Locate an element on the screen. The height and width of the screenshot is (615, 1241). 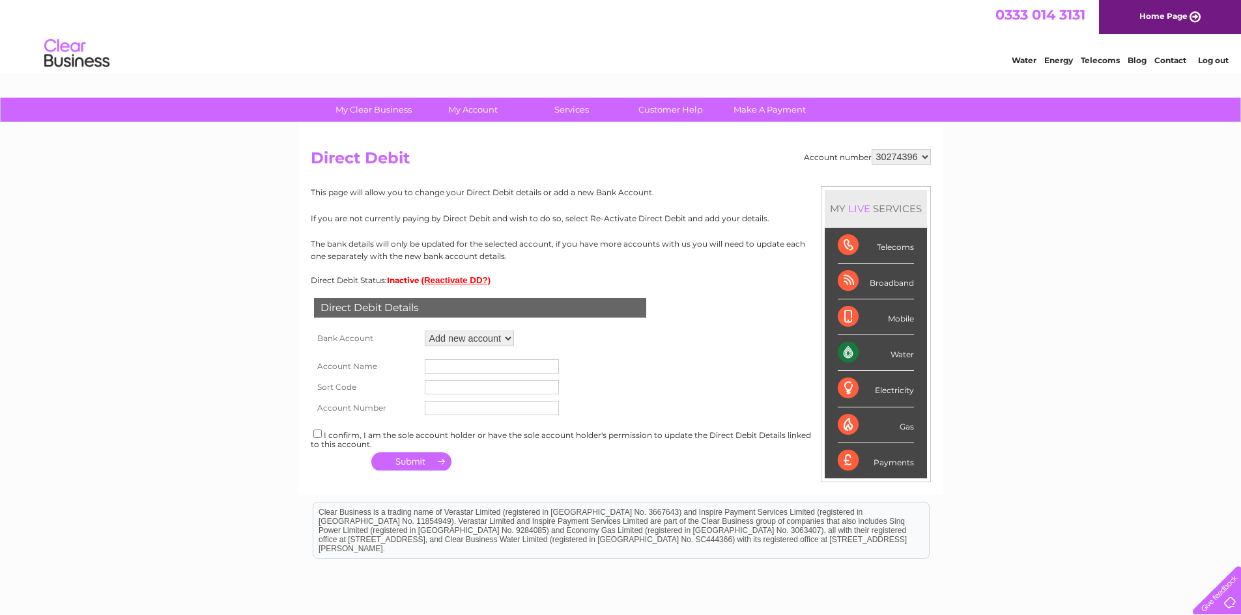
img: logo.png is located at coordinates (77, 53).